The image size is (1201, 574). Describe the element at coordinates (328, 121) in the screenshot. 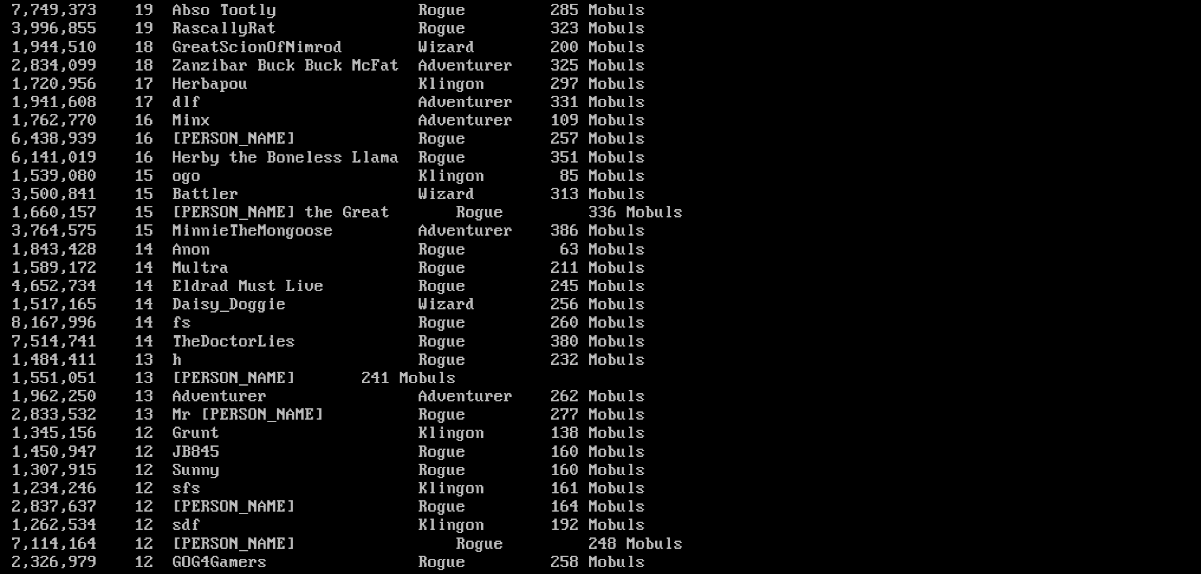

I see `a: 1,762,770 16 Minx Adventurer 109 Mobuls` at that location.